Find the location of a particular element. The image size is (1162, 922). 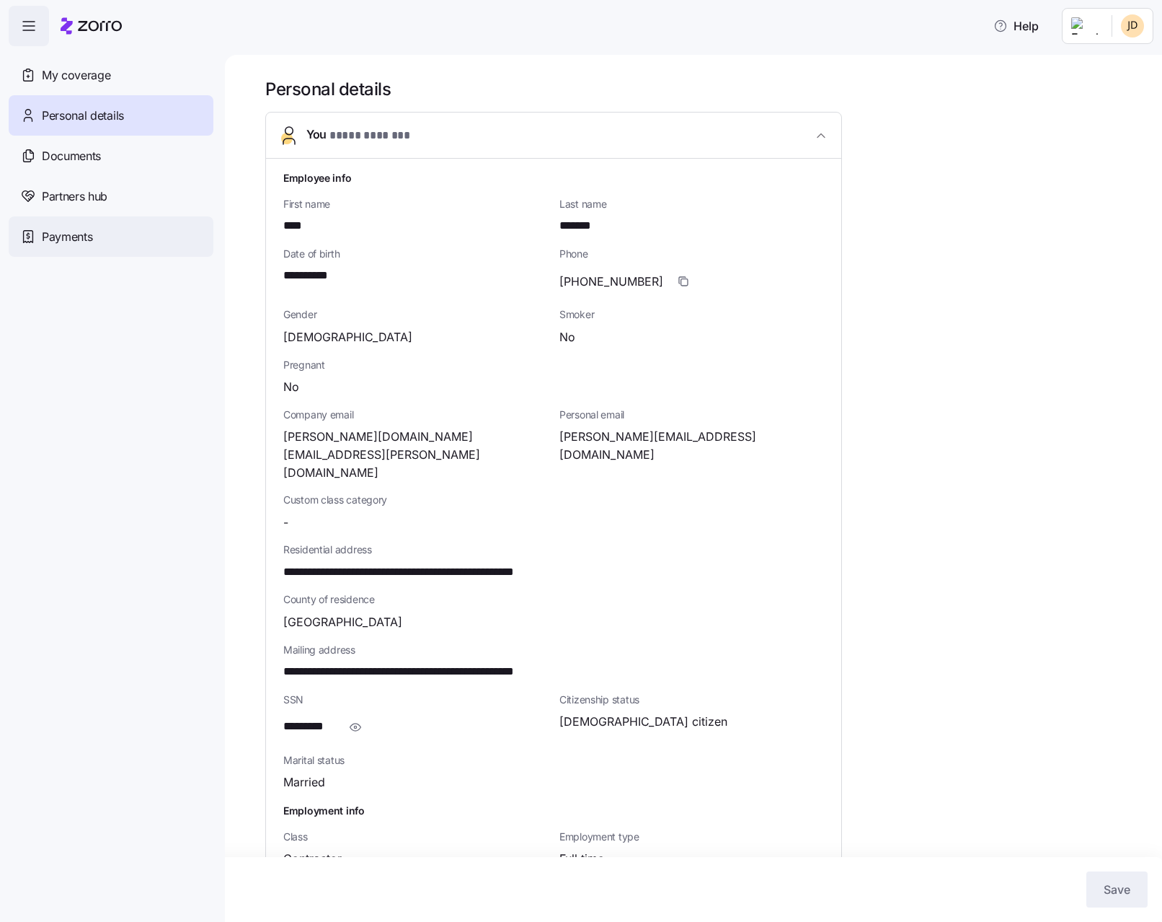

h1: Employee info is located at coordinates (554, 177).